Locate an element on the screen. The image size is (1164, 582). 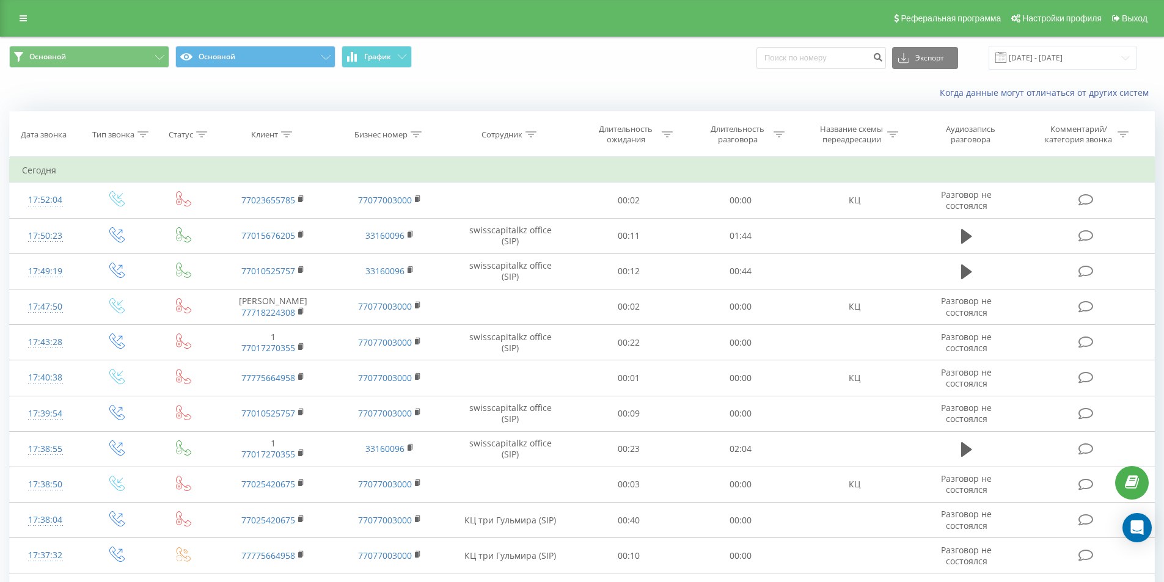
td: 00:44 is located at coordinates (741, 271).